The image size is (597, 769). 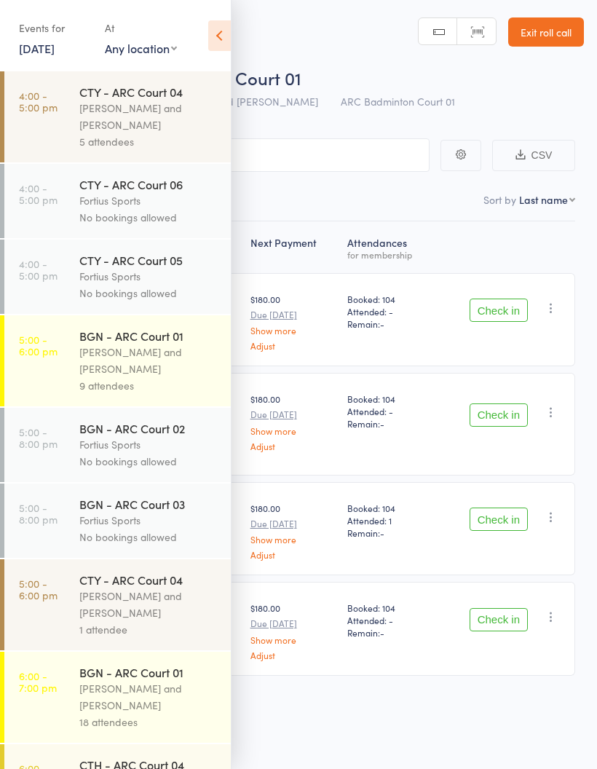 I want to click on div: 1 attendee, so click(x=148, y=629).